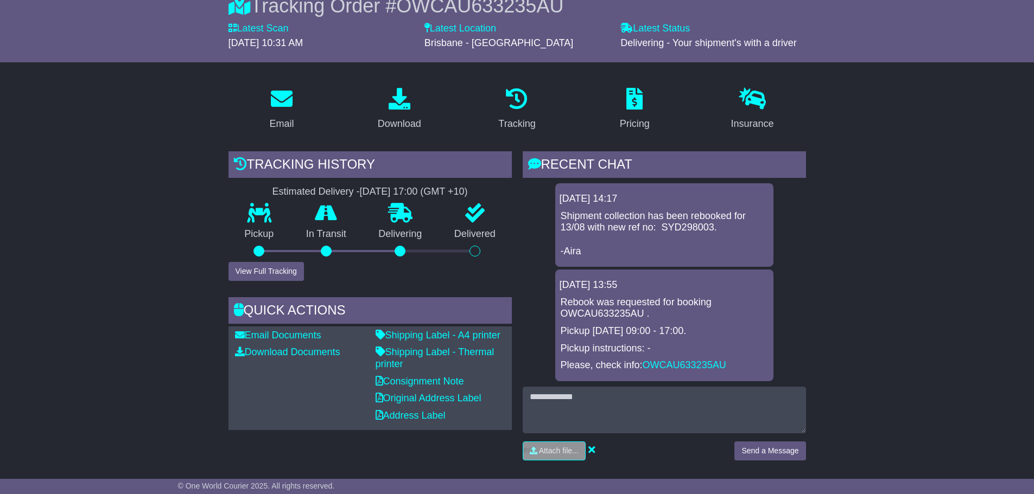  What do you see at coordinates (259, 234) in the screenshot?
I see `p: Pickup` at bounding box center [259, 234].